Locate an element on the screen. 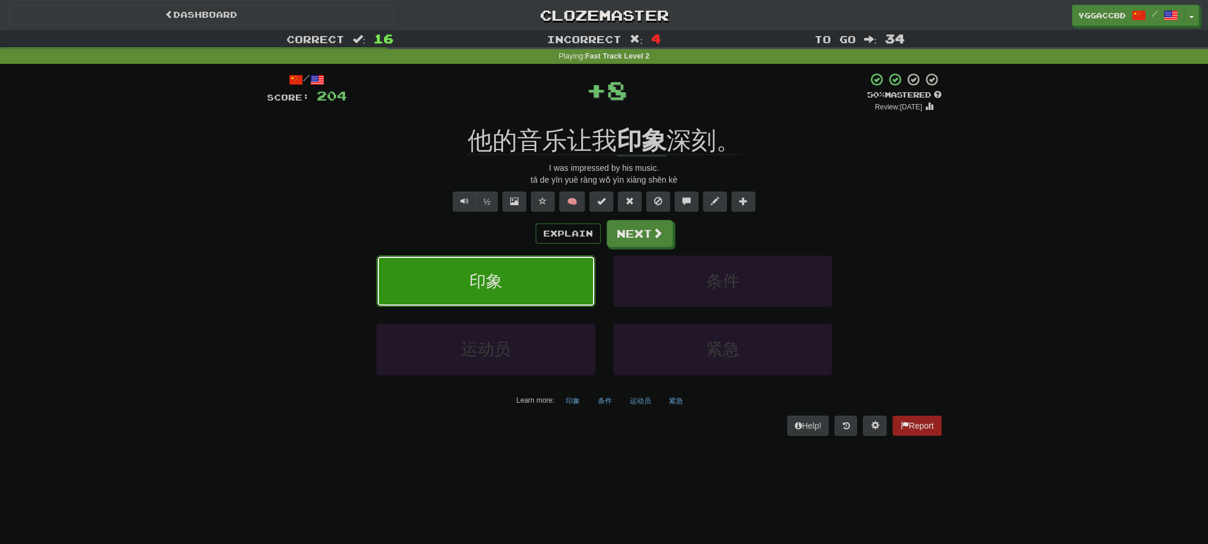 Image resolution: width=1208 pixels, height=544 pixels. span: Score: is located at coordinates (288, 97).